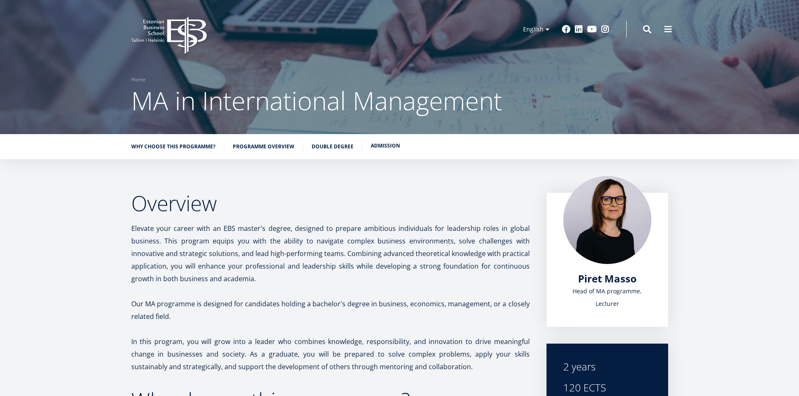 This screenshot has height=396, width=799. Describe the element at coordinates (138, 80) in the screenshot. I see `a: Home` at that location.